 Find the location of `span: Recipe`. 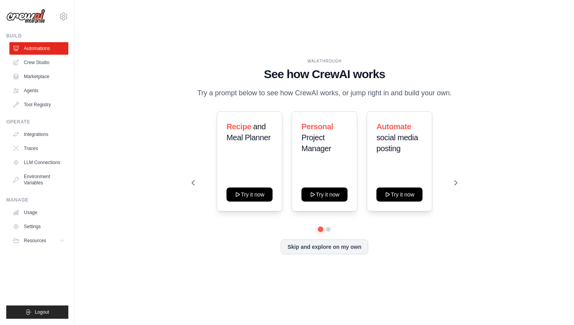

span: Recipe is located at coordinates (238, 126).